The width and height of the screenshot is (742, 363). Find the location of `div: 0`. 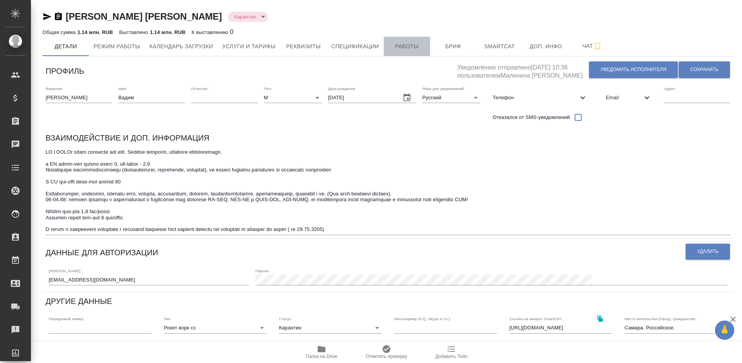

div: 0 is located at coordinates (213, 32).